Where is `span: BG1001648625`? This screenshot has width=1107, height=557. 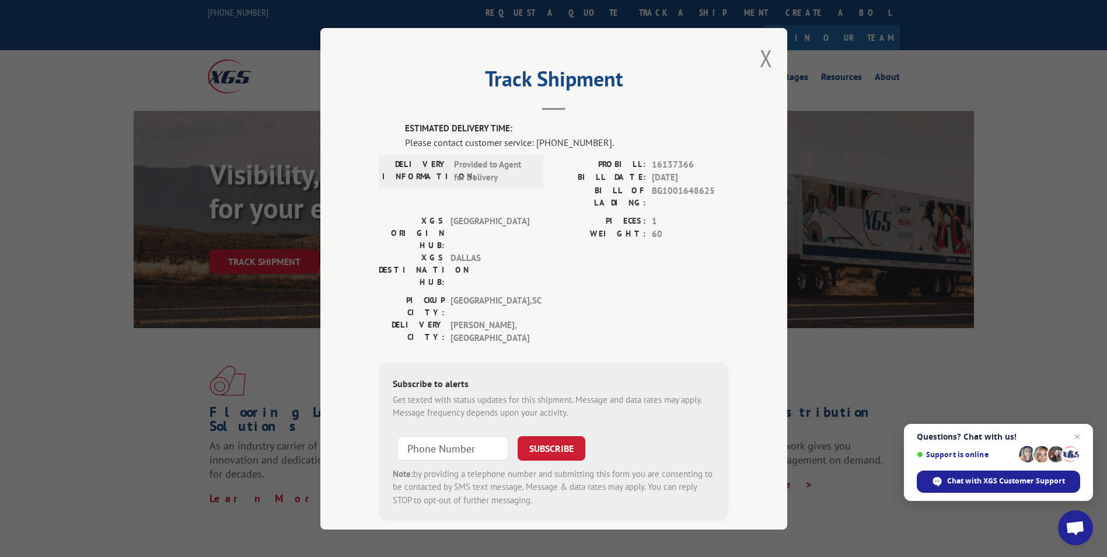
span: BG1001648625 is located at coordinates (690, 196).